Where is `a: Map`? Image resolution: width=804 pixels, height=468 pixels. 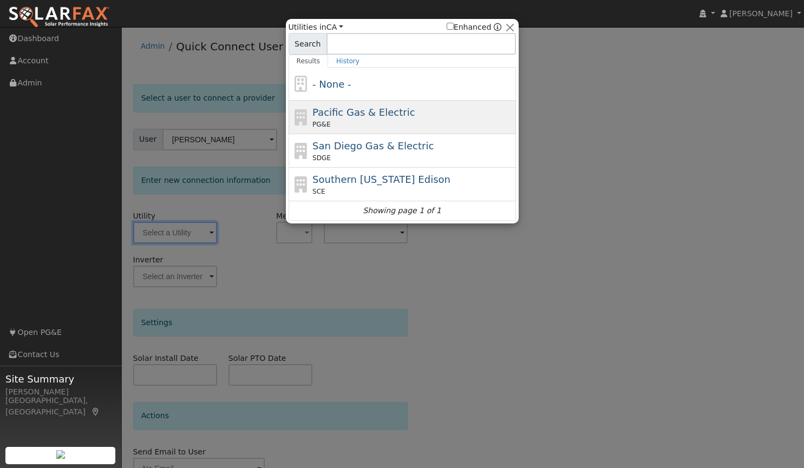
a: Map is located at coordinates (96, 412).